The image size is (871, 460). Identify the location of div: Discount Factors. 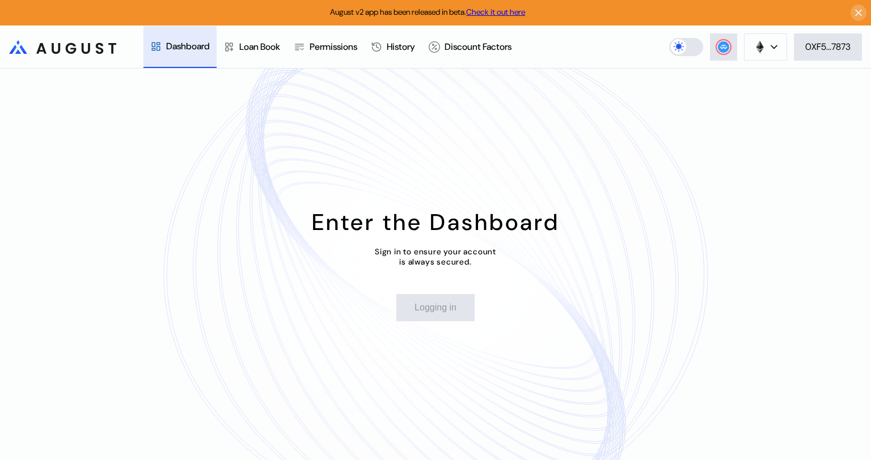
(478, 46).